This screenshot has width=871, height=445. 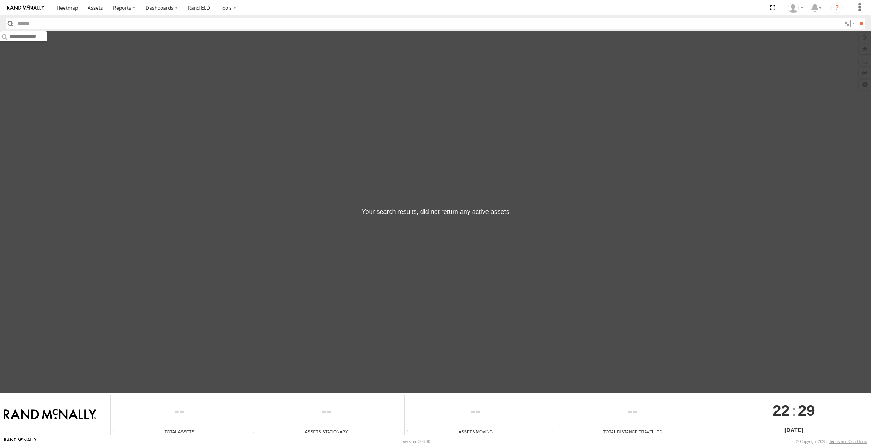 I want to click on img: Rand McNally, so click(x=50, y=415).